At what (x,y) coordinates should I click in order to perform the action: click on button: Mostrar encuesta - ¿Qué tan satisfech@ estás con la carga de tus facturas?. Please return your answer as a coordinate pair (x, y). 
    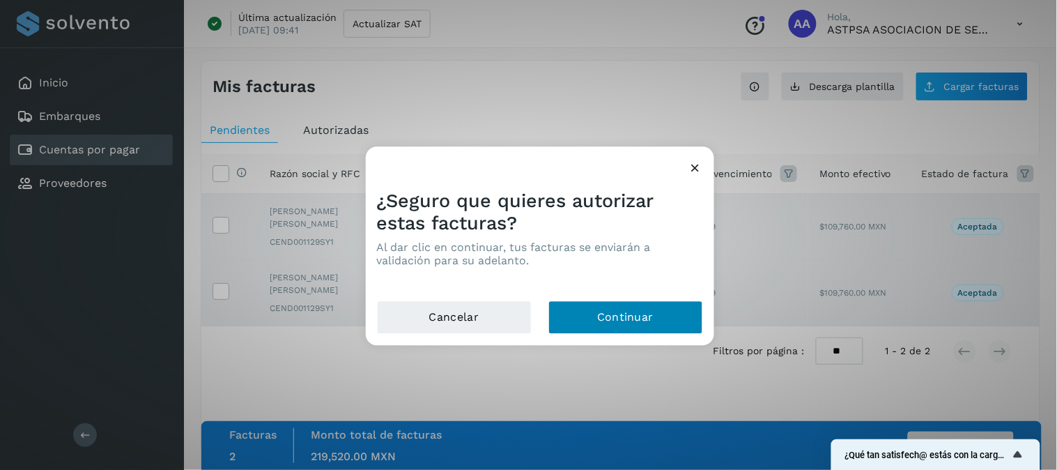
    Looking at the image, I should click on (936, 454).